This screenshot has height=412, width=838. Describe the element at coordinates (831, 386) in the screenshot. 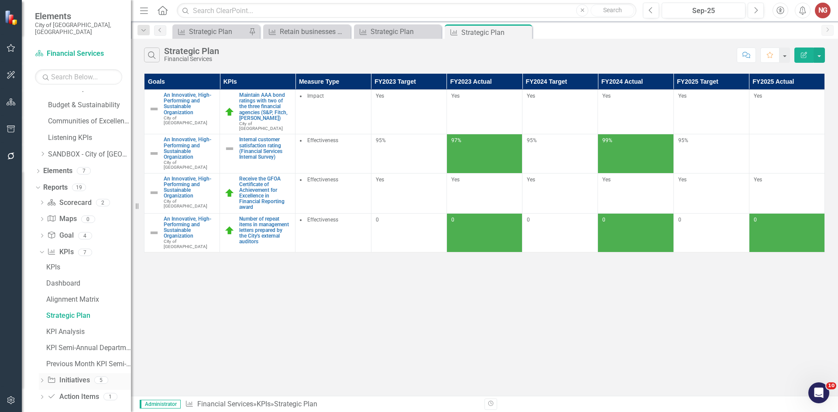

I see `span: 10` at that location.